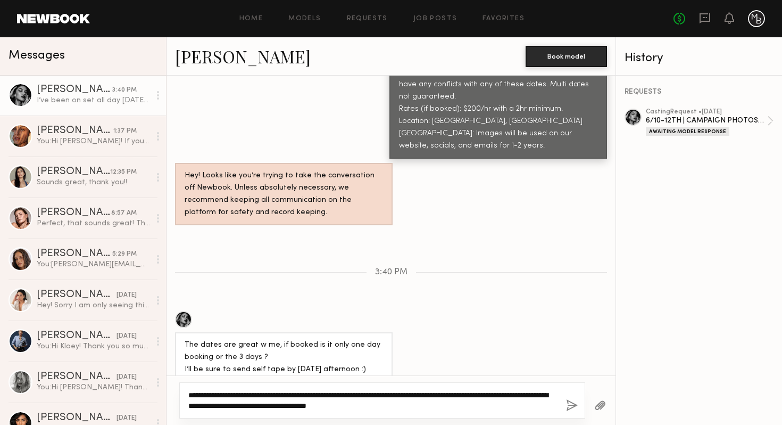 This screenshot has height=425, width=782. Describe the element at coordinates (699, 58) in the screenshot. I see `div: History` at that location.